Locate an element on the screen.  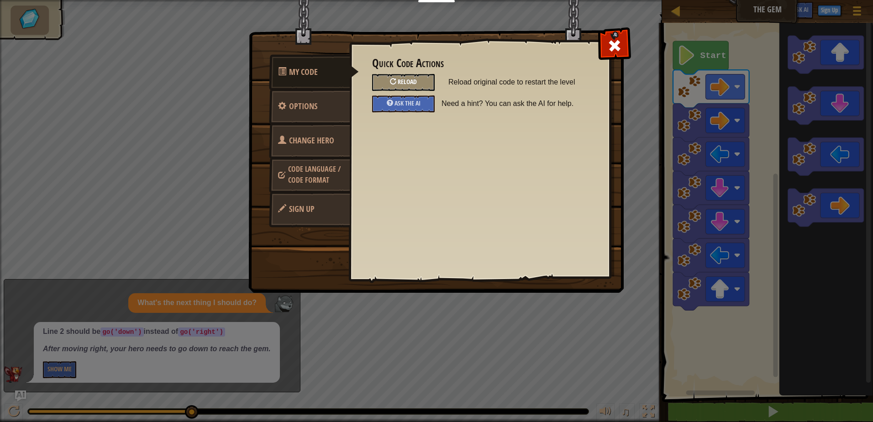
h3: Quick Code Actions is located at coordinates (480, 63).